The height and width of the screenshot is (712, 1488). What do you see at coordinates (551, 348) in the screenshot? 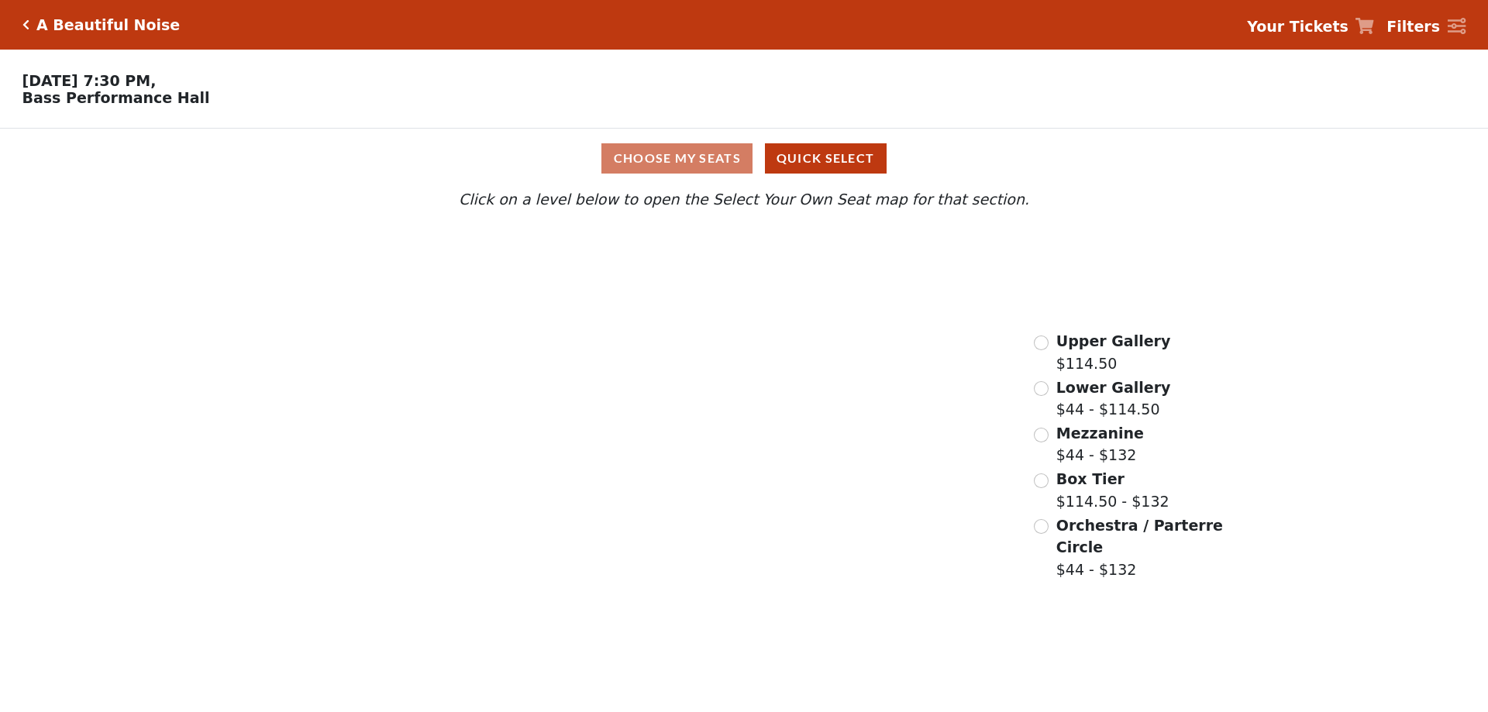
I see `path: Lower Gallery - Seats Available: 42` at bounding box center [551, 348].